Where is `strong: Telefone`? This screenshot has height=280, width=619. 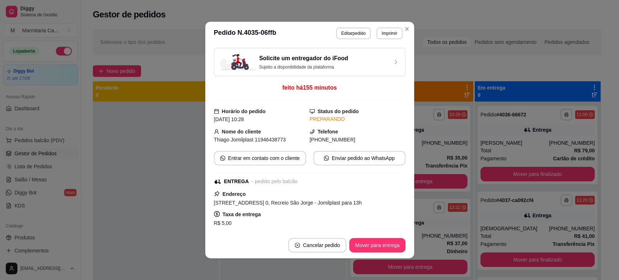
strong: Telefone is located at coordinates (328, 132).